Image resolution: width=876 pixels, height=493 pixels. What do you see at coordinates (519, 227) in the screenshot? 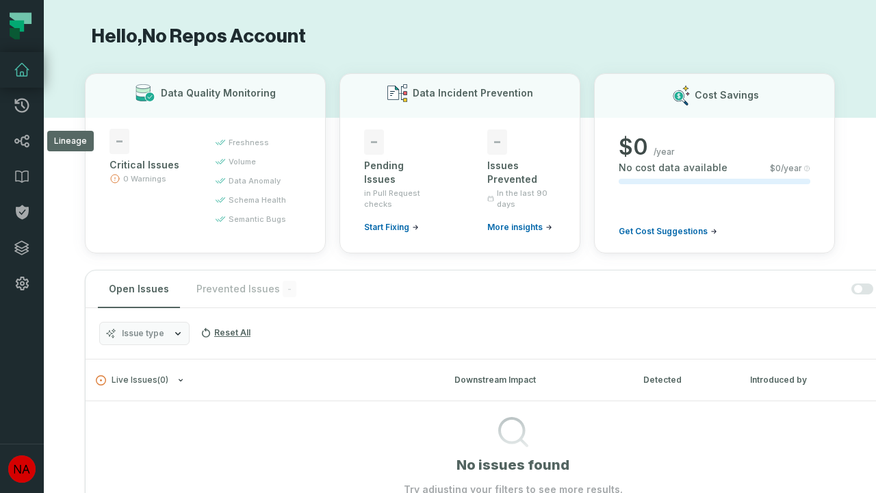
I see `a: More insights` at bounding box center [519, 227].